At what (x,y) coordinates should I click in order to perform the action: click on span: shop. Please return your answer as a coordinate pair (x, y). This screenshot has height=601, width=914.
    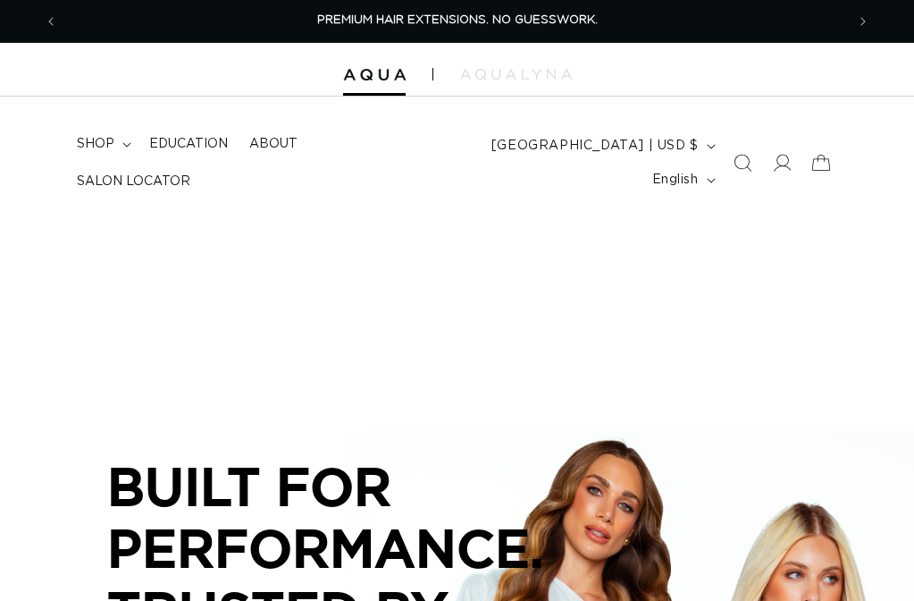
    Looking at the image, I should click on (96, 144).